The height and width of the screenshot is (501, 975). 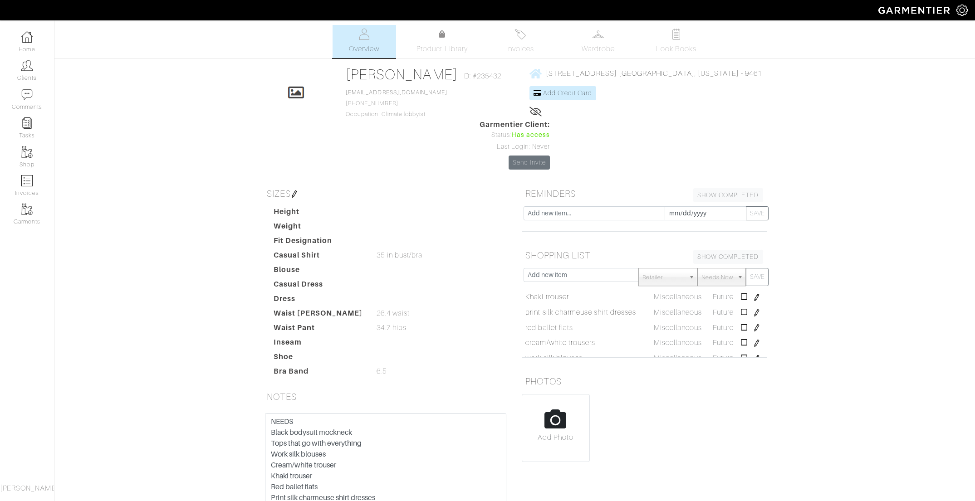 What do you see at coordinates (563, 93) in the screenshot?
I see `a: Add Credit Card` at bounding box center [563, 93].